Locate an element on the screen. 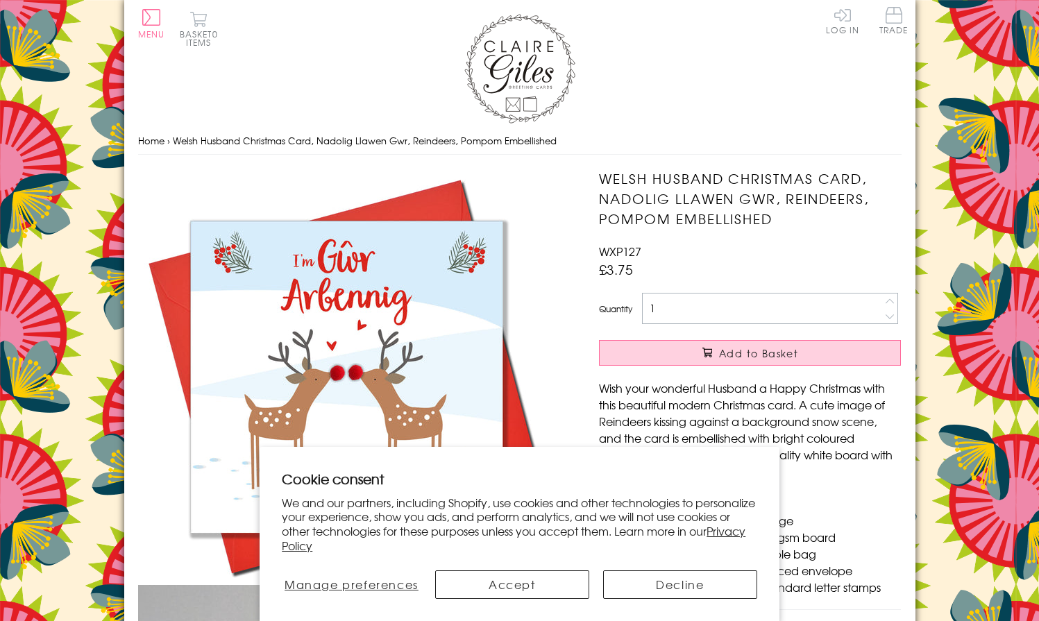  nav: breadcrumbs is located at coordinates (520, 141).